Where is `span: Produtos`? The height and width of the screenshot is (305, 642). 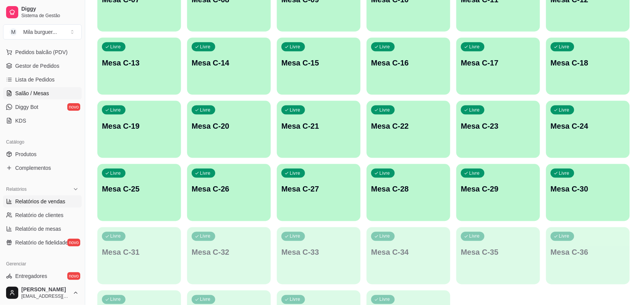 span: Produtos is located at coordinates (26, 154).